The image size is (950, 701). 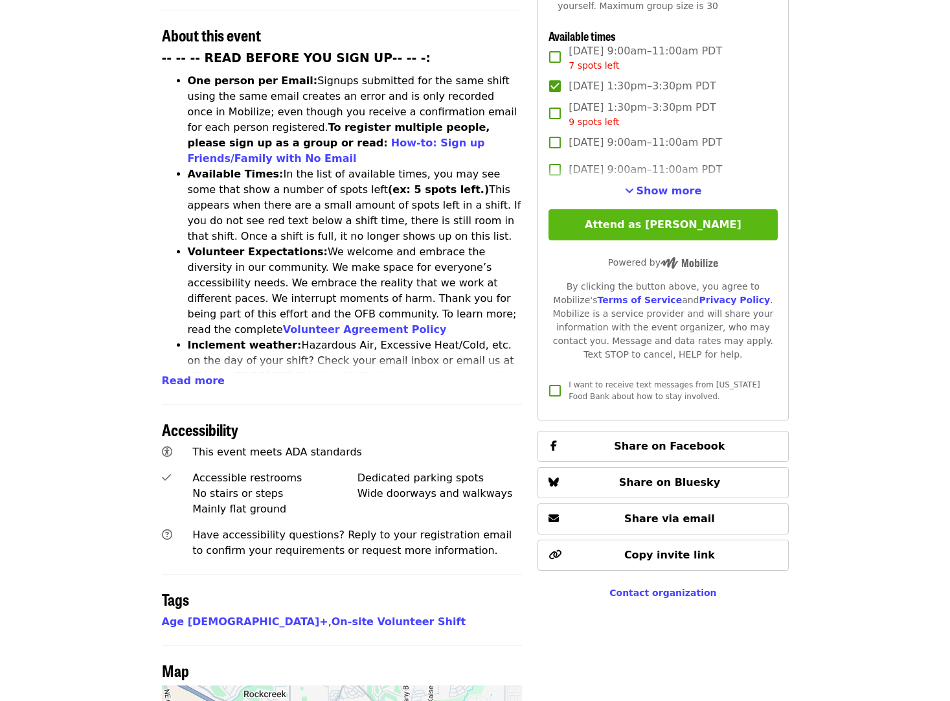 What do you see at coordinates (193, 381) in the screenshot?
I see `button: Read more` at bounding box center [193, 381].